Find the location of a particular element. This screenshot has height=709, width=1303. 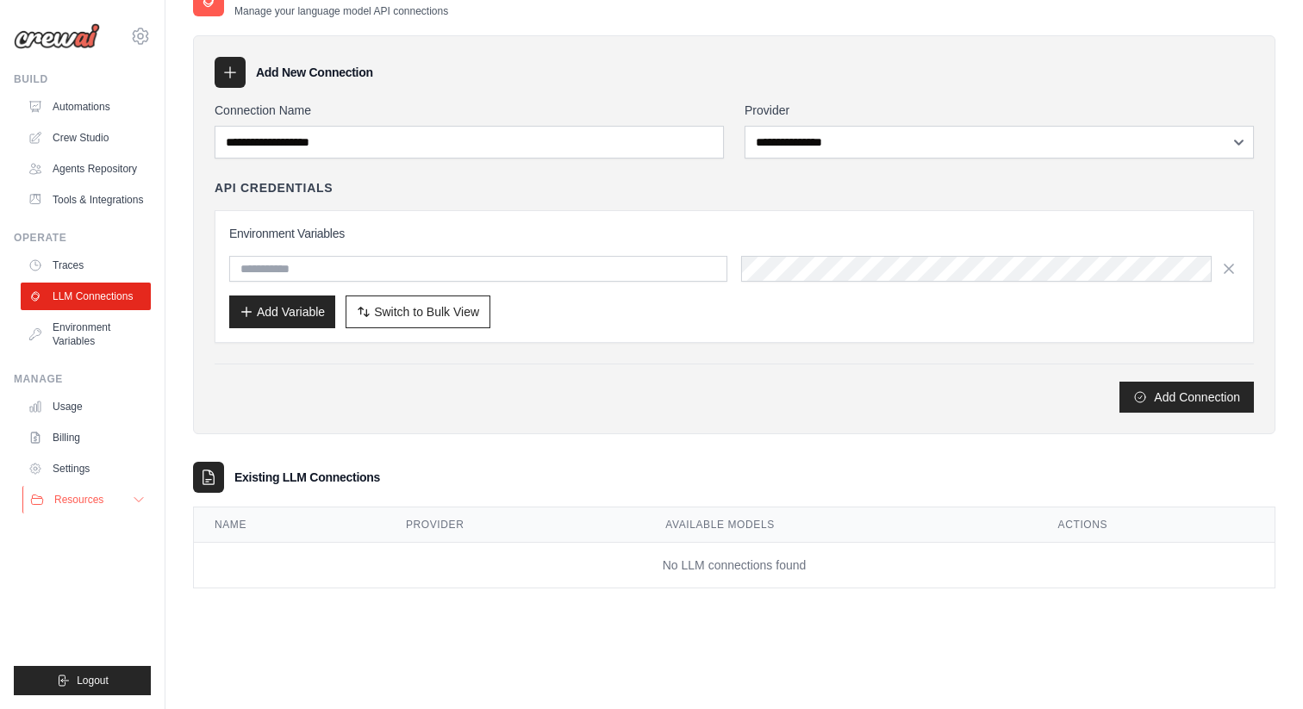

h3: Environment Variables is located at coordinates (734, 233).